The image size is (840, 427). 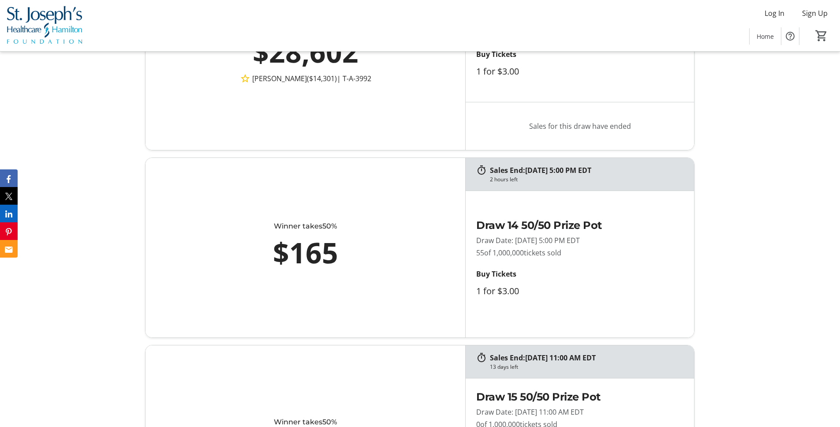 I want to click on span: ($14,301), so click(x=322, y=78).